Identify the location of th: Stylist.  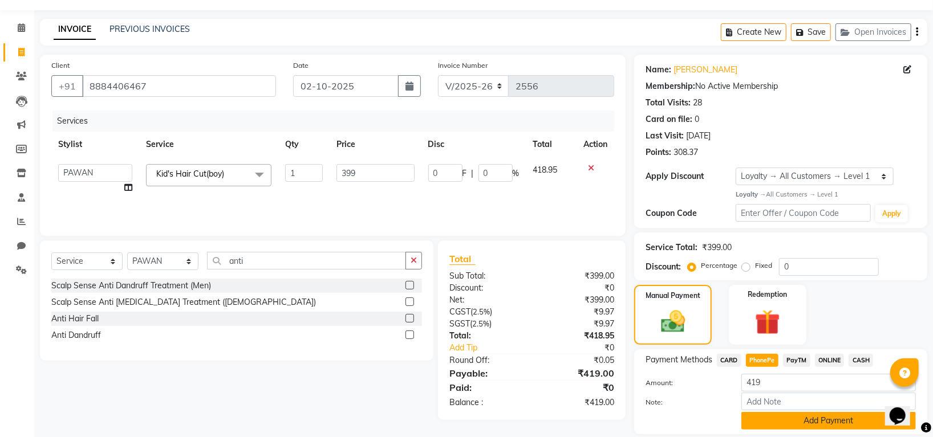
(95, 144).